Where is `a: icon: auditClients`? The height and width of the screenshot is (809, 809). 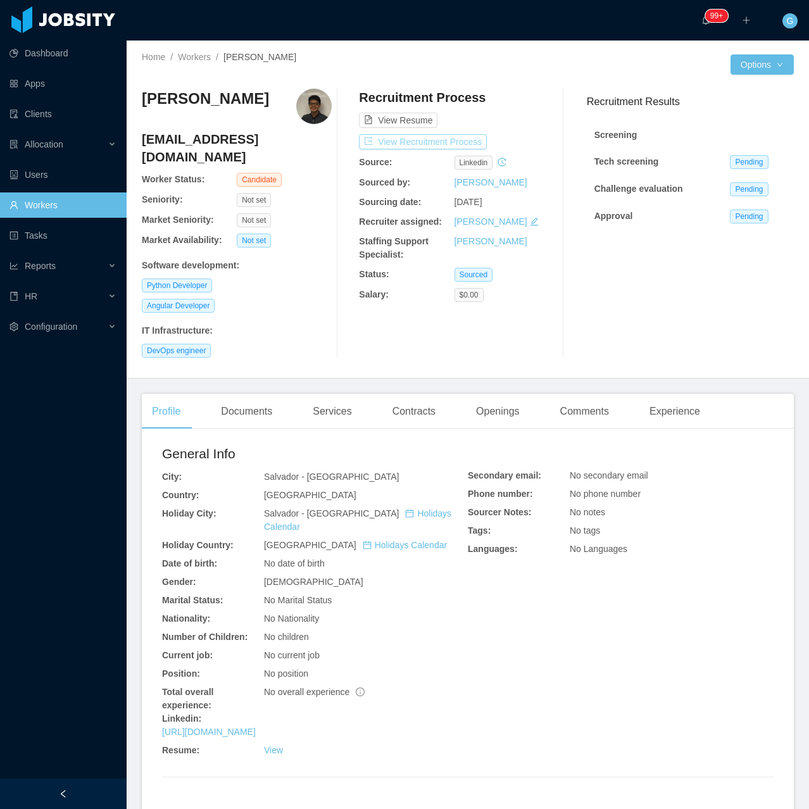 a: icon: auditClients is located at coordinates (63, 114).